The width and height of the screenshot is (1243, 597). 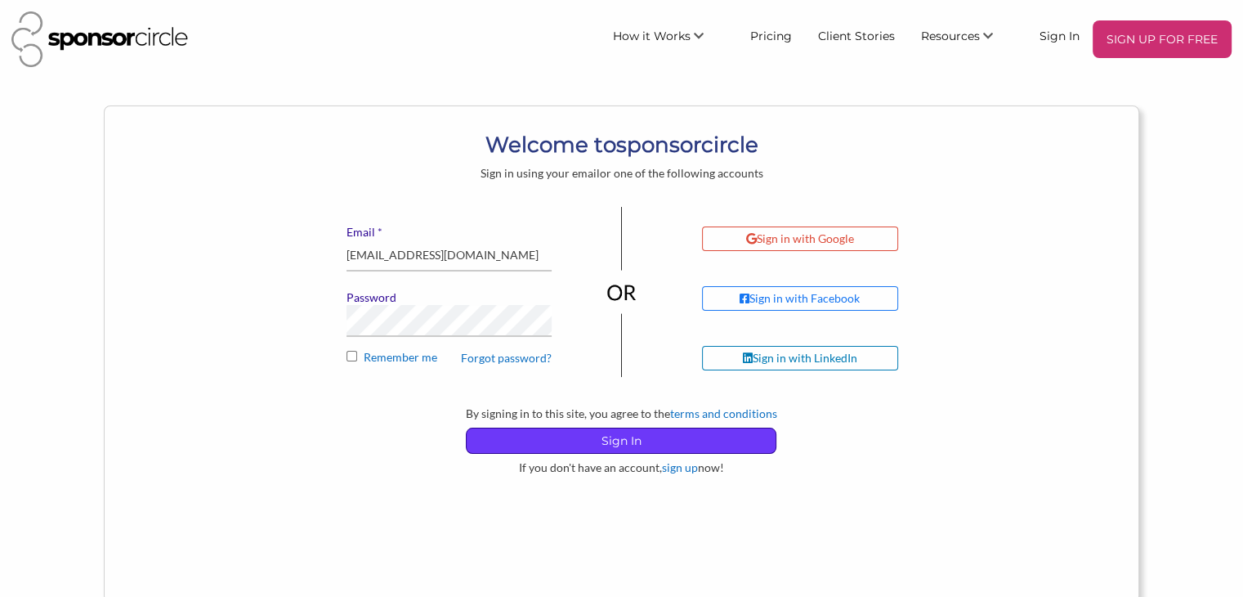 What do you see at coordinates (621, 441) in the screenshot?
I see `p: Sign In` at bounding box center [621, 441].